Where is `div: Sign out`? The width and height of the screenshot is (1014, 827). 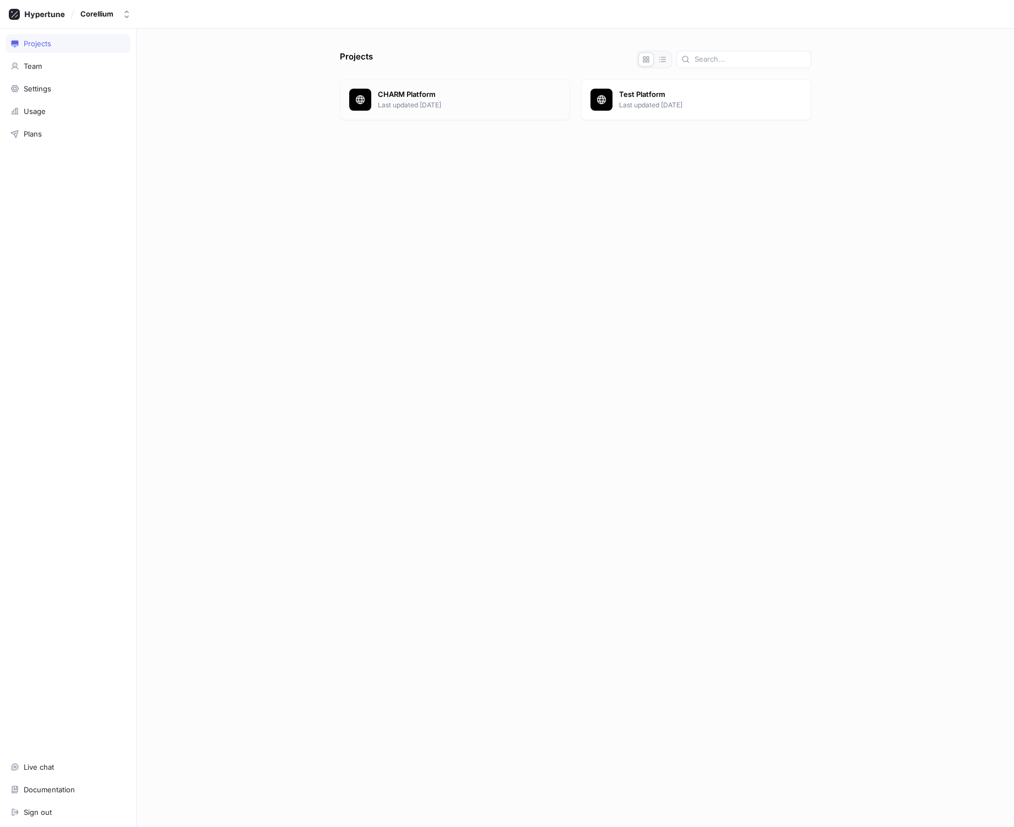 div: Sign out is located at coordinates (37, 812).